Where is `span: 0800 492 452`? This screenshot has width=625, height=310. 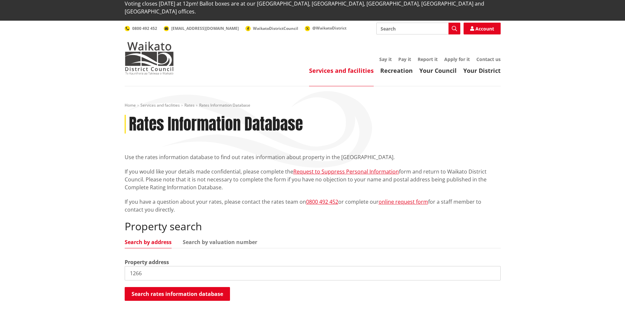
span: 0800 492 452 is located at coordinates (145, 28).